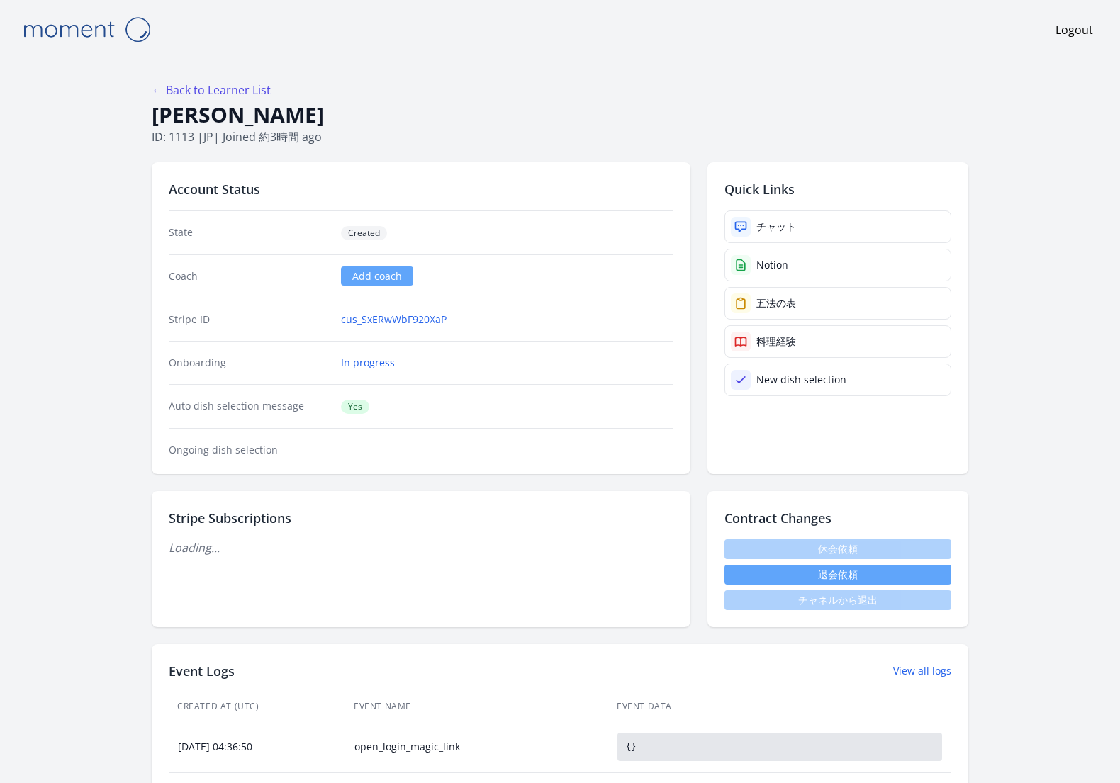 Image resolution: width=1120 pixels, height=783 pixels. What do you see at coordinates (838, 189) in the screenshot?
I see `h2: Quick Links` at bounding box center [838, 189].